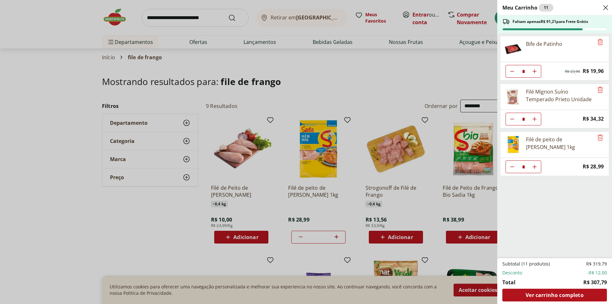 This screenshot has width=612, height=304. Describe the element at coordinates (544, 44) in the screenshot. I see `div: Bife de Patinho` at that location.